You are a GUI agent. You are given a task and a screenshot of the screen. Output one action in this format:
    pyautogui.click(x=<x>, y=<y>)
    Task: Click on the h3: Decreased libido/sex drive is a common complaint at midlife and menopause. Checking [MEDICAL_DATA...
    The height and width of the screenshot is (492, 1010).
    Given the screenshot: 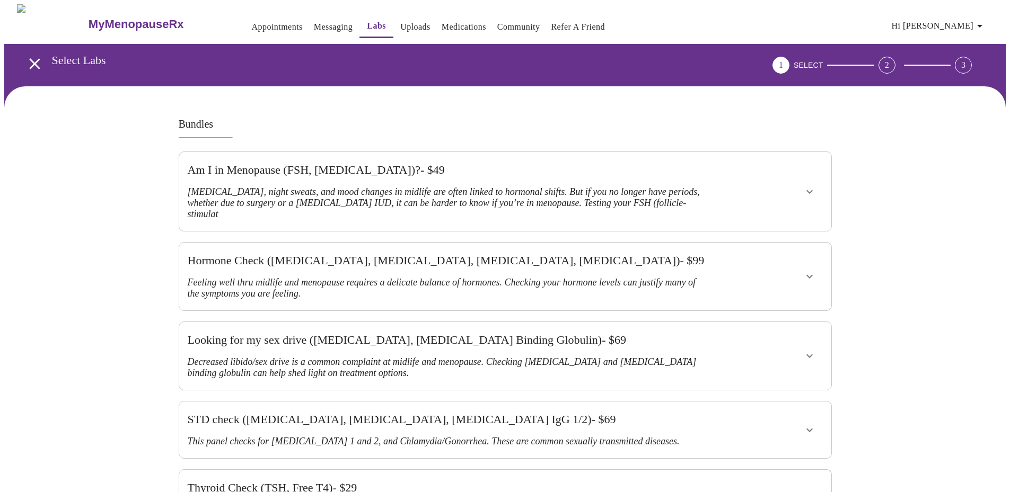 What is the action you would take?
    pyautogui.click(x=447, y=368)
    